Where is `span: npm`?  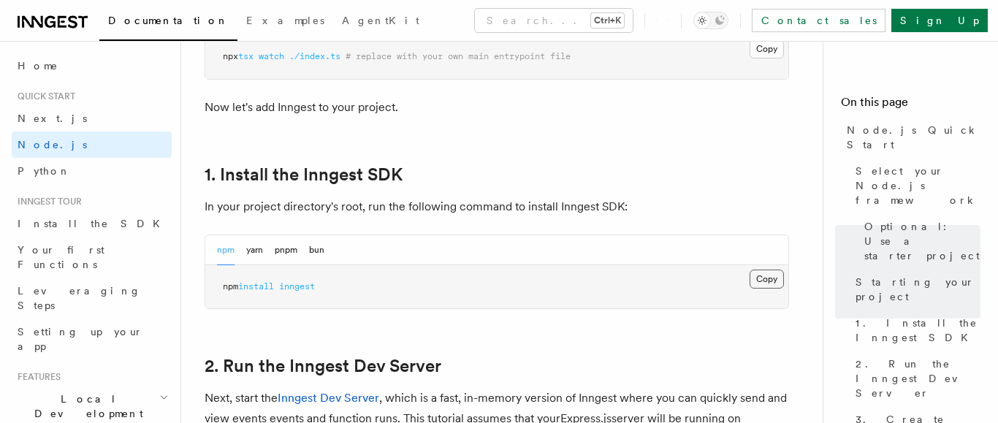 span: npm is located at coordinates (230, 286).